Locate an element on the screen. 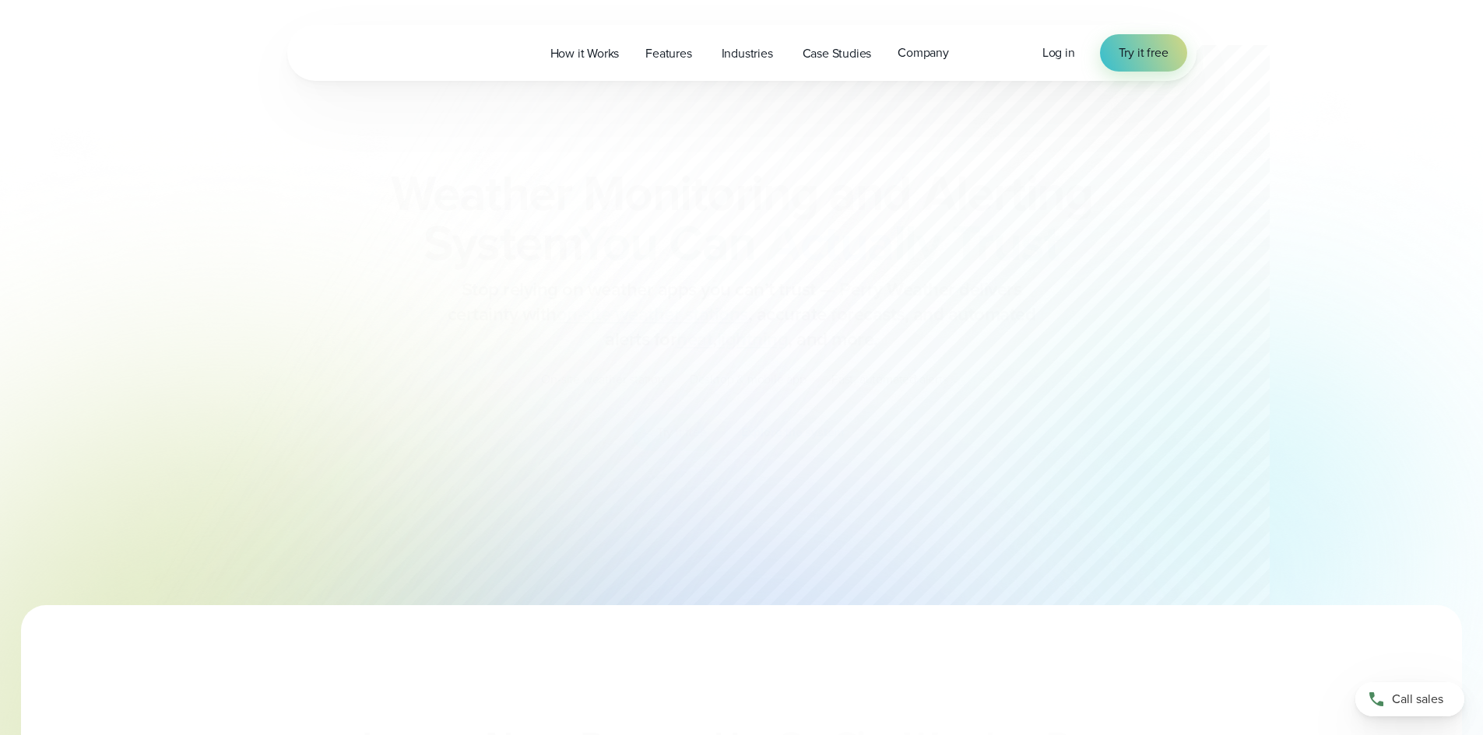 Image resolution: width=1483 pixels, height=735 pixels. span: Company is located at coordinates (923, 53).